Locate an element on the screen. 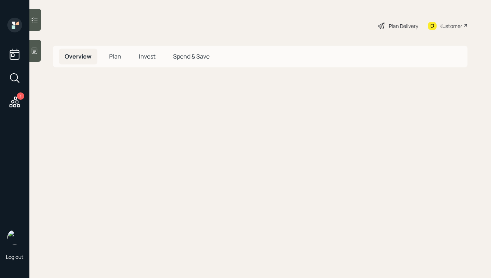  span: Spend & Save is located at coordinates (191, 56).